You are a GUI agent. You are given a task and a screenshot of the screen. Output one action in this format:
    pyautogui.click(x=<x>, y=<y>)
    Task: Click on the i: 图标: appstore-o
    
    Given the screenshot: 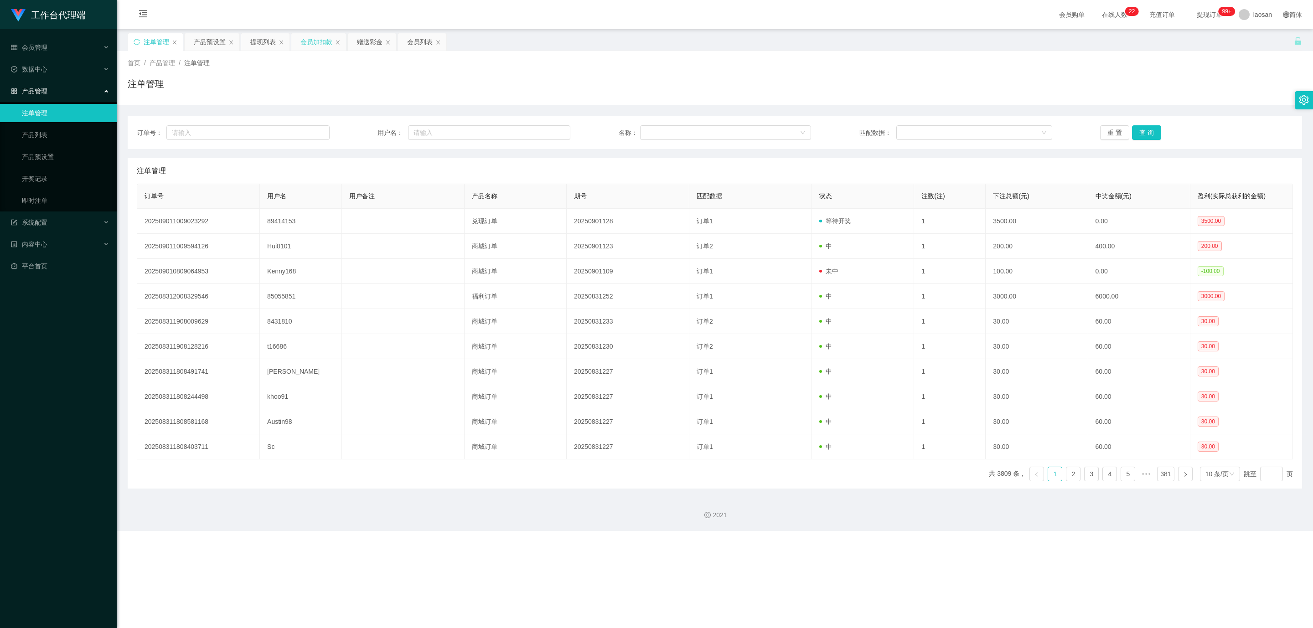 What is the action you would take?
    pyautogui.click(x=14, y=91)
    